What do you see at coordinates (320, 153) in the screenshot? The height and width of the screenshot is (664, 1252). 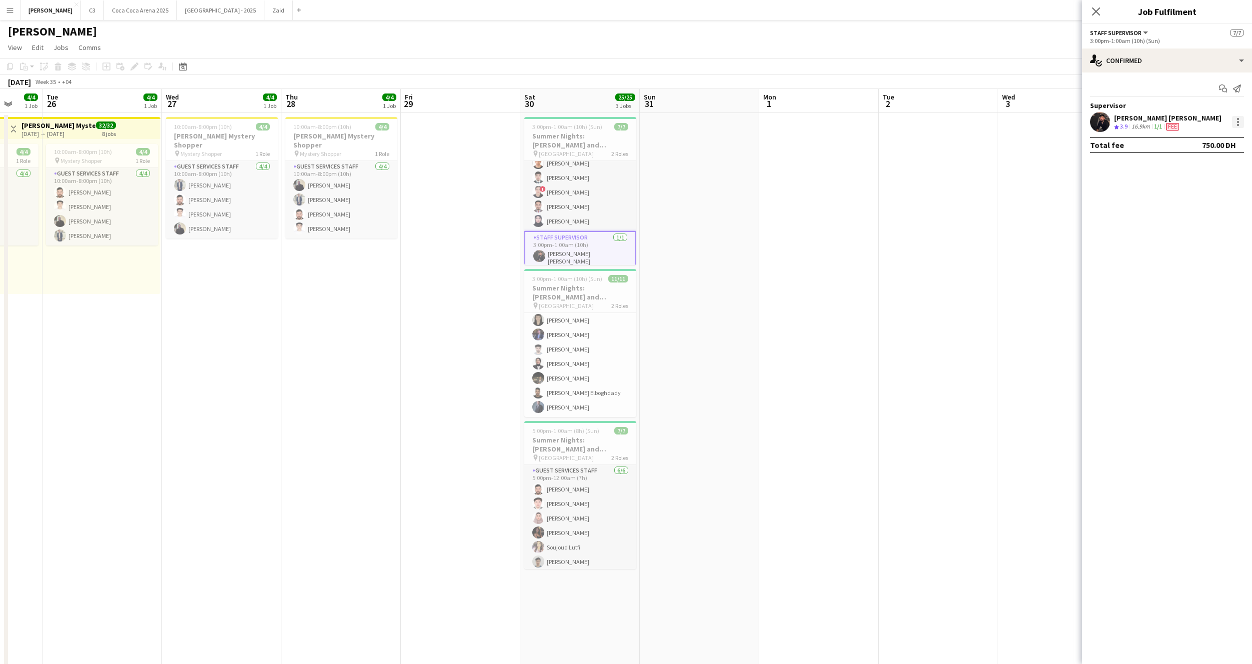 I see `span: Mystery Shopper` at bounding box center [320, 153].